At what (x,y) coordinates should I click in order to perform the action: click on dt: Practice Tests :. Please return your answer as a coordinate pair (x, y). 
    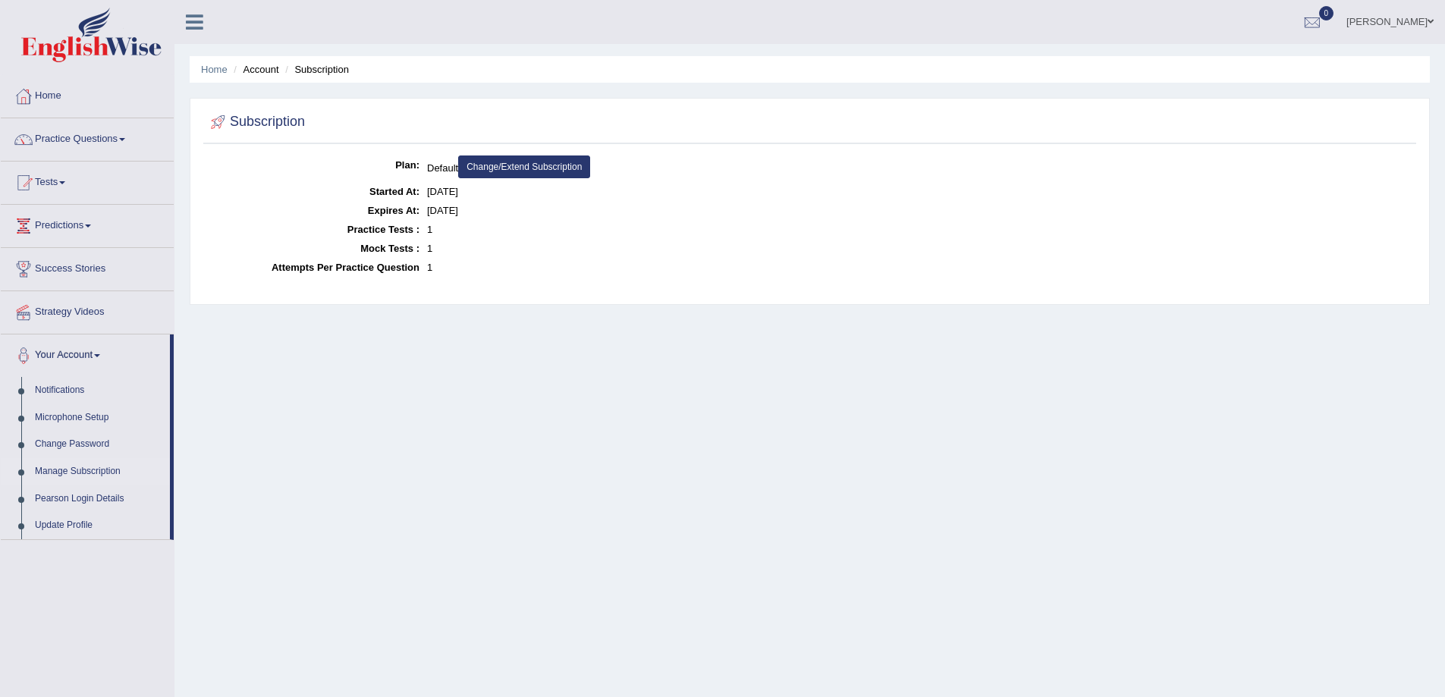
    Looking at the image, I should click on (313, 229).